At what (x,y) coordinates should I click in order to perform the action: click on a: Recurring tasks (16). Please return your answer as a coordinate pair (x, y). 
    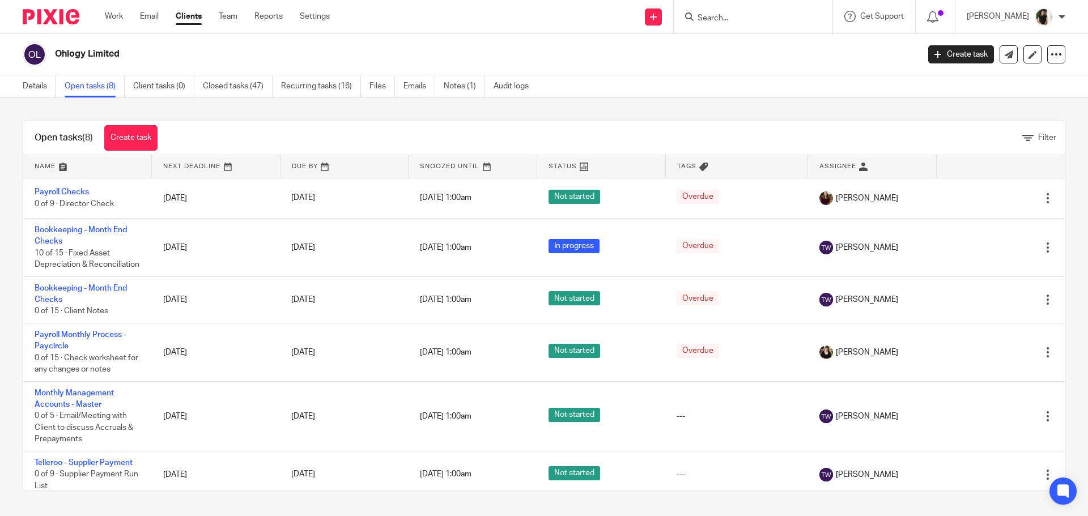
    Looking at the image, I should click on (321, 86).